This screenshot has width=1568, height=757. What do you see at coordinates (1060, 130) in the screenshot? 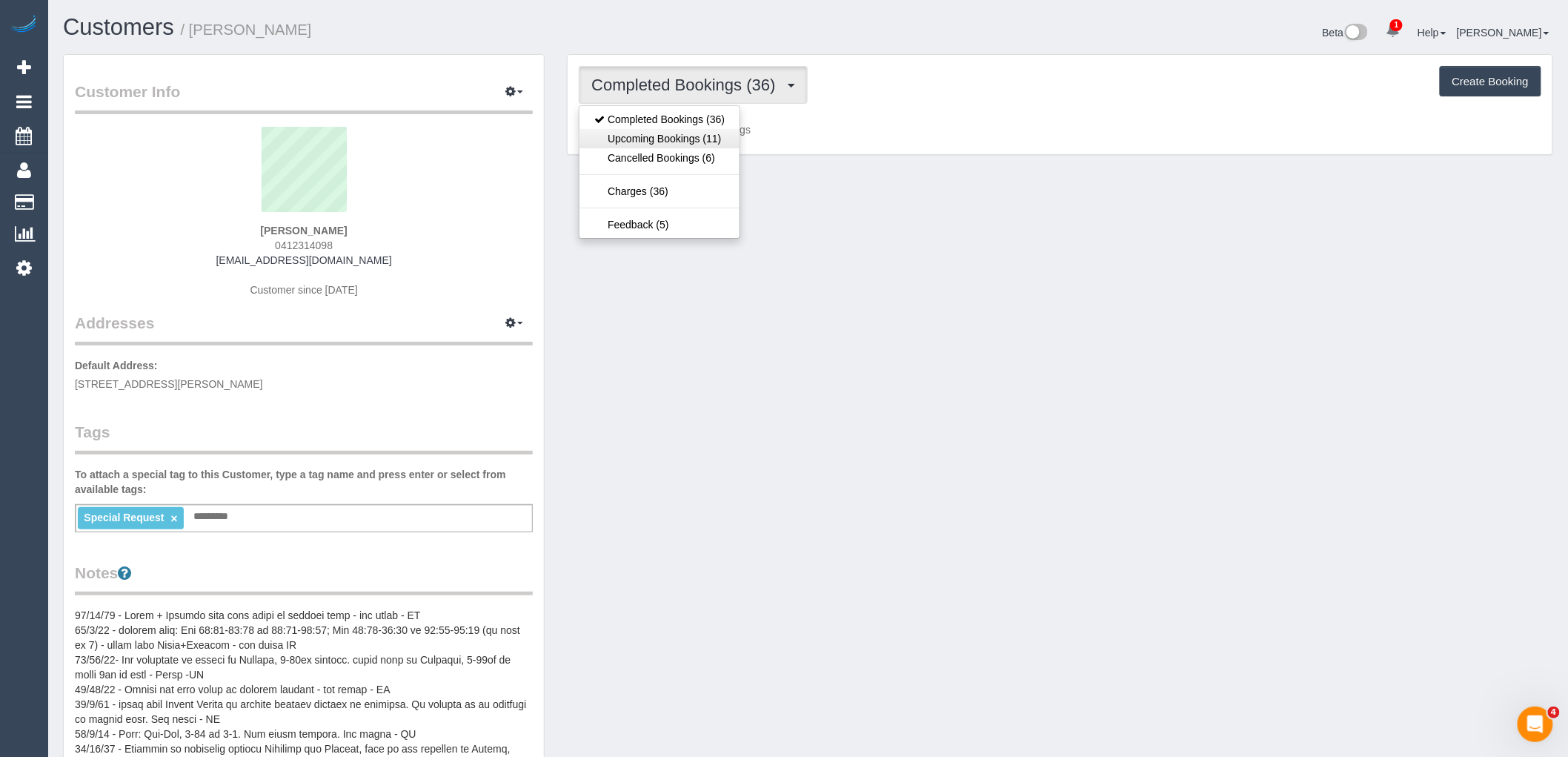
I see `p: Customer has 0 Completed Bookings` at bounding box center [1060, 130].